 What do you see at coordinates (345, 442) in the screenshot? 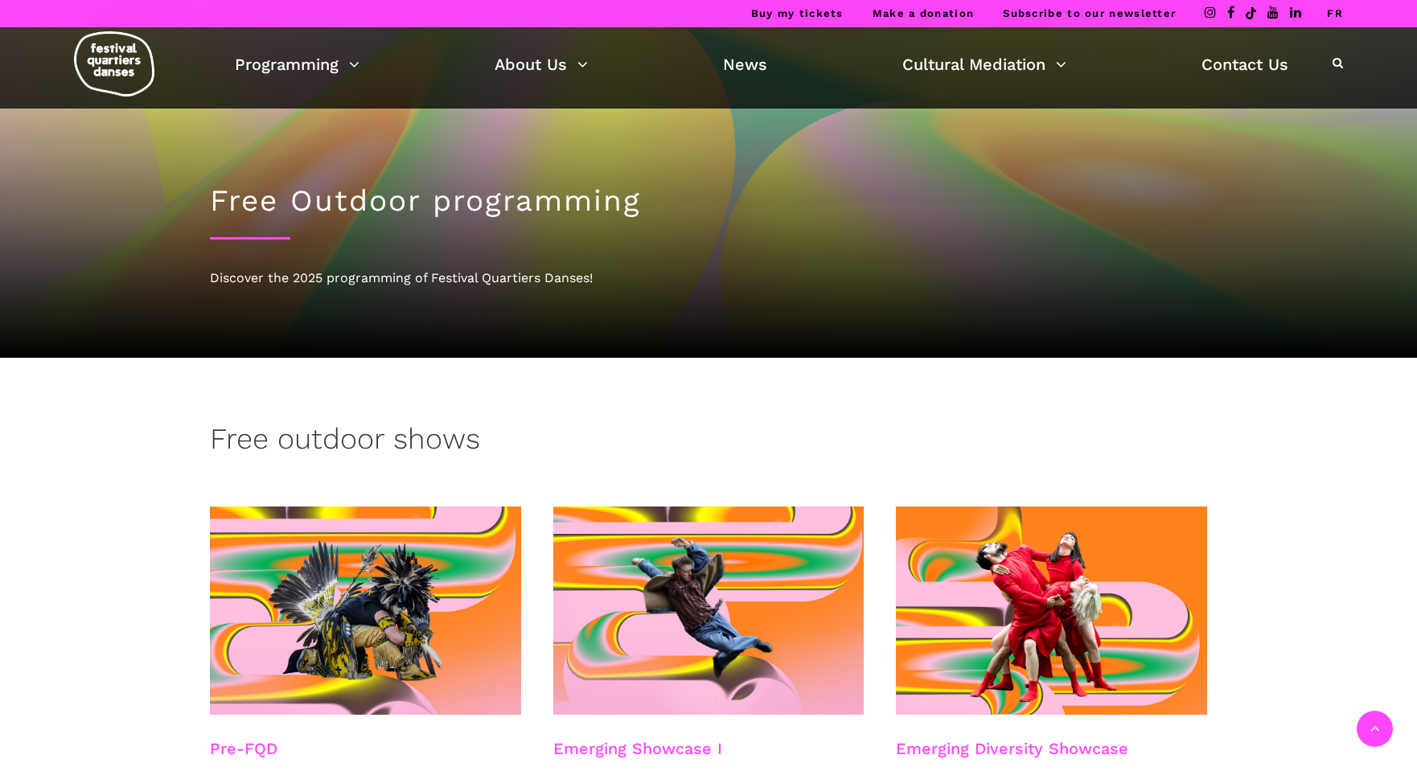
I see `h3: Free outdoor shows` at bounding box center [345, 442].